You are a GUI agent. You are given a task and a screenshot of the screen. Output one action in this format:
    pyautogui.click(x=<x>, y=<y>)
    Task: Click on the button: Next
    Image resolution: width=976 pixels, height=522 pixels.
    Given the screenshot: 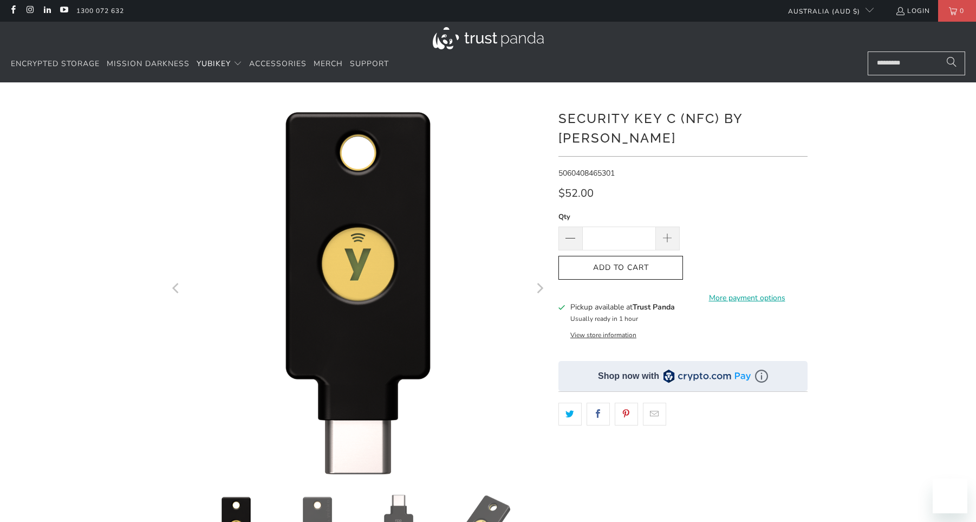 What is the action you would take?
    pyautogui.click(x=540, y=288)
    